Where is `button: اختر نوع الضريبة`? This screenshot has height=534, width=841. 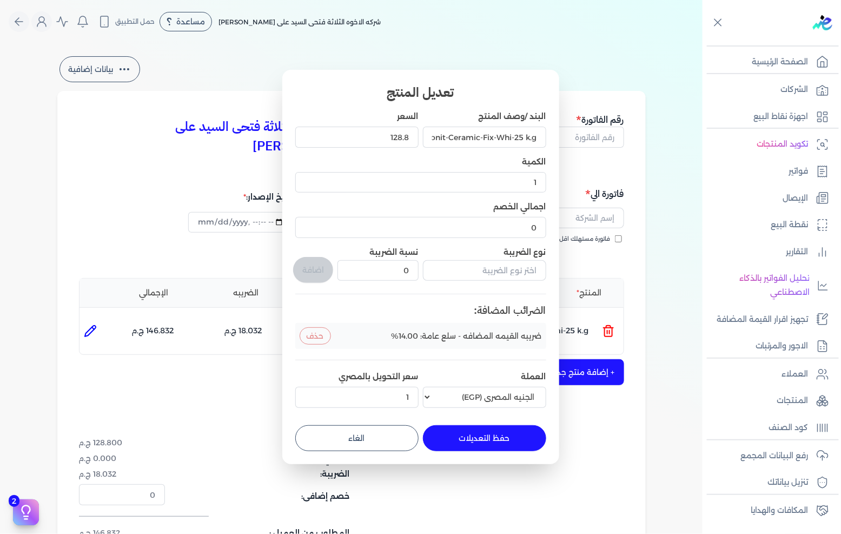 button: اختر نوع الضريبة is located at coordinates (485, 273).